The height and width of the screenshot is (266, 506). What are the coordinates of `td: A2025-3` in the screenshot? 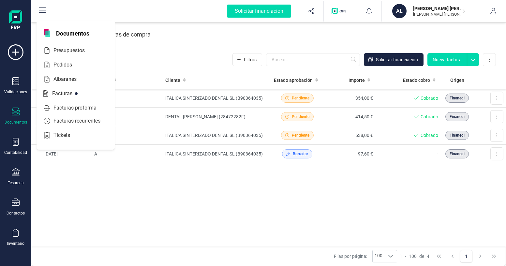 It's located at (127, 98).